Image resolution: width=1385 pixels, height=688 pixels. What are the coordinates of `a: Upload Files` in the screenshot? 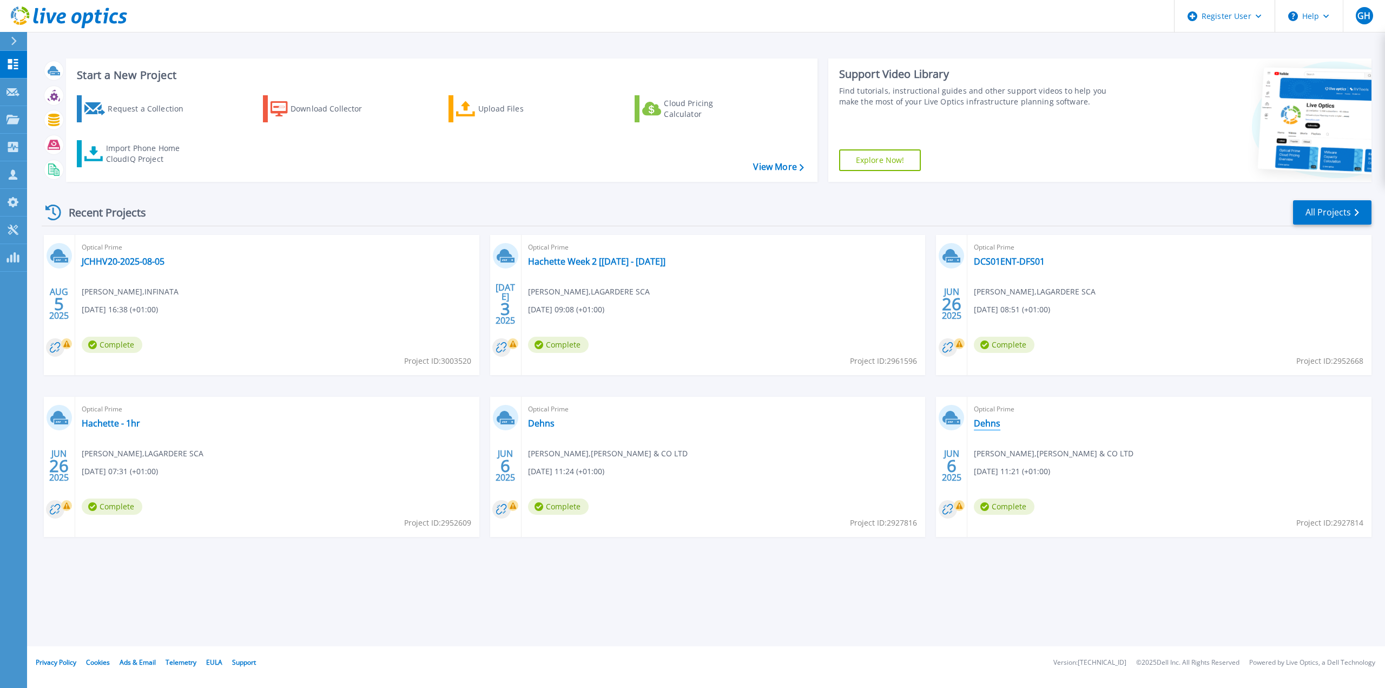 It's located at (509, 109).